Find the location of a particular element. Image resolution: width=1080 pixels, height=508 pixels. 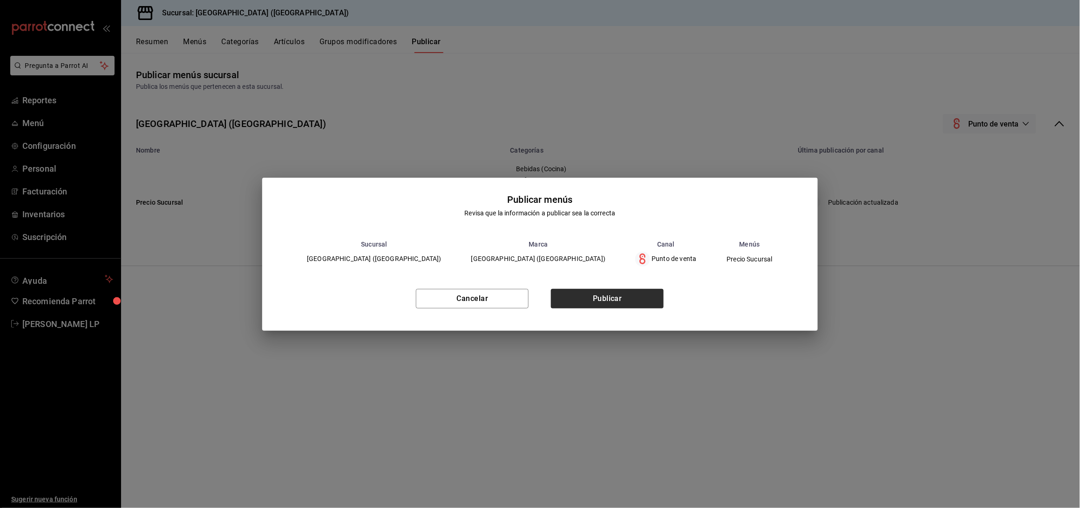

div: Punto de venta is located at coordinates (665, 259).